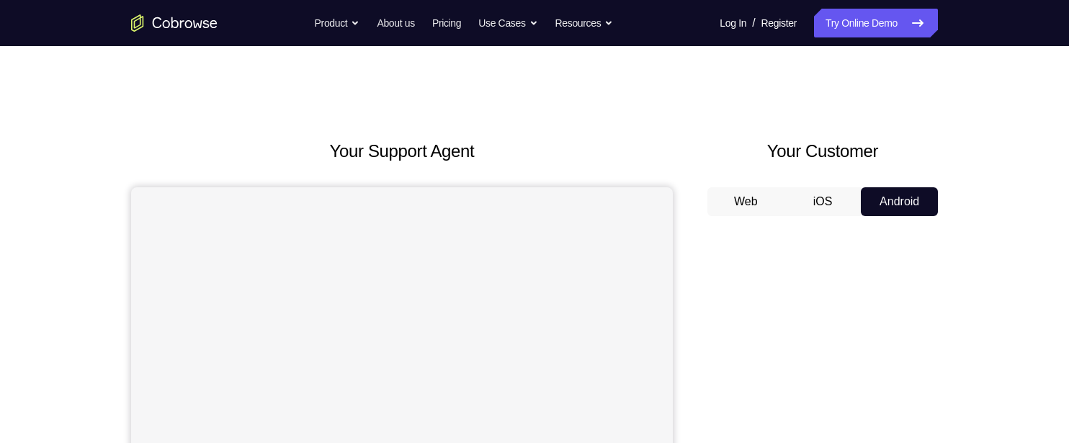  Describe the element at coordinates (174, 23) in the screenshot. I see `a: Go to the home page` at that location.